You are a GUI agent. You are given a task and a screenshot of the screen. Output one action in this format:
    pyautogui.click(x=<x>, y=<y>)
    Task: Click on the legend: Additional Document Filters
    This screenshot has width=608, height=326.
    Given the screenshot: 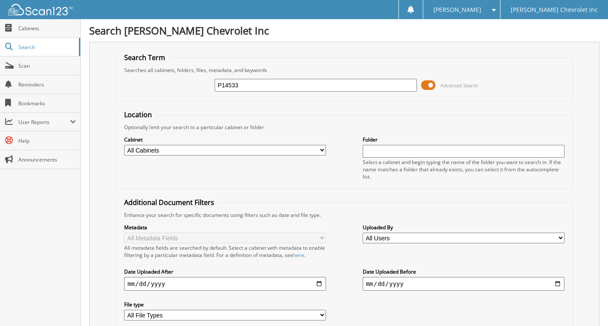 What is the action you would take?
    pyautogui.click(x=169, y=203)
    